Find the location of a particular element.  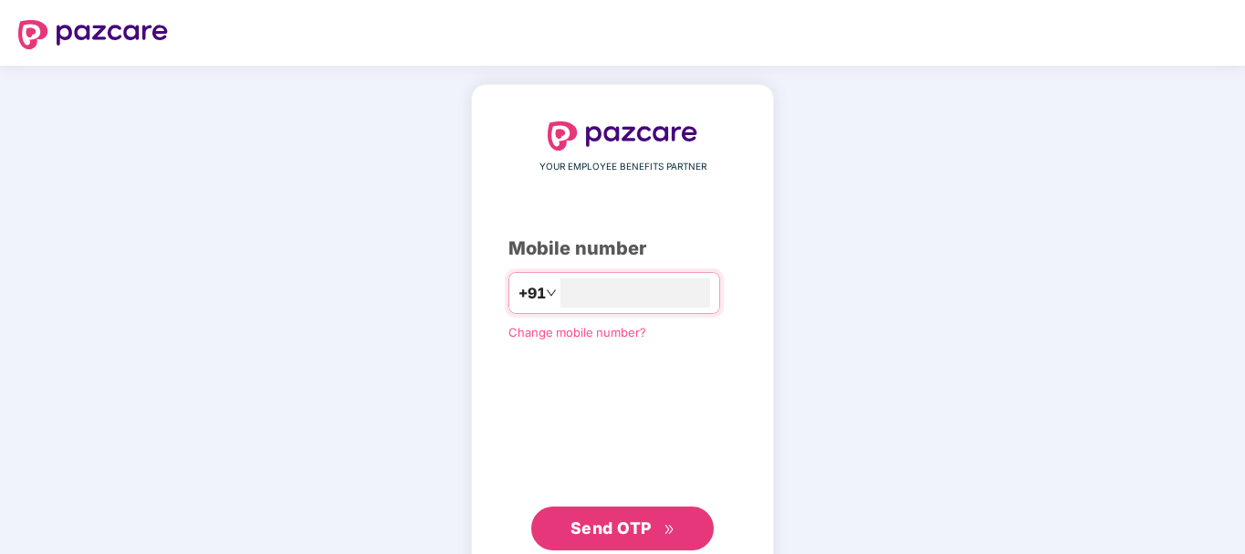

span: double-right is located at coordinates (669, 530).